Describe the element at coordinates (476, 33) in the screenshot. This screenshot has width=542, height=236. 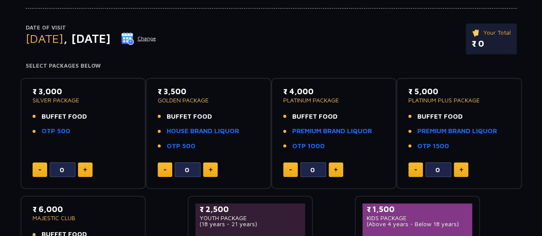
I see `img: ticket` at that location.